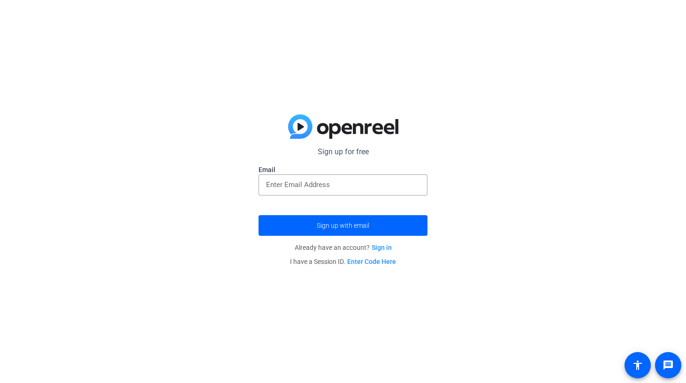  I want to click on a: Enter Code Here, so click(372, 262).